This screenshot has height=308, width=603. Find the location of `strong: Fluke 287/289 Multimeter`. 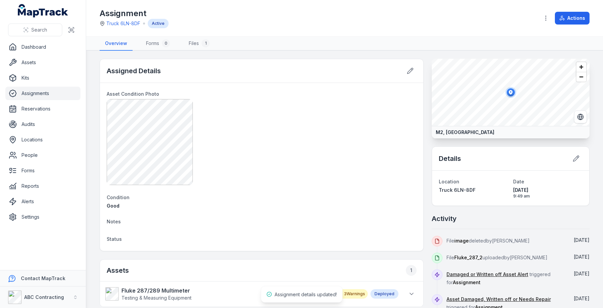

strong: Fluke 287/289 Multimeter is located at coordinates (156, 291).